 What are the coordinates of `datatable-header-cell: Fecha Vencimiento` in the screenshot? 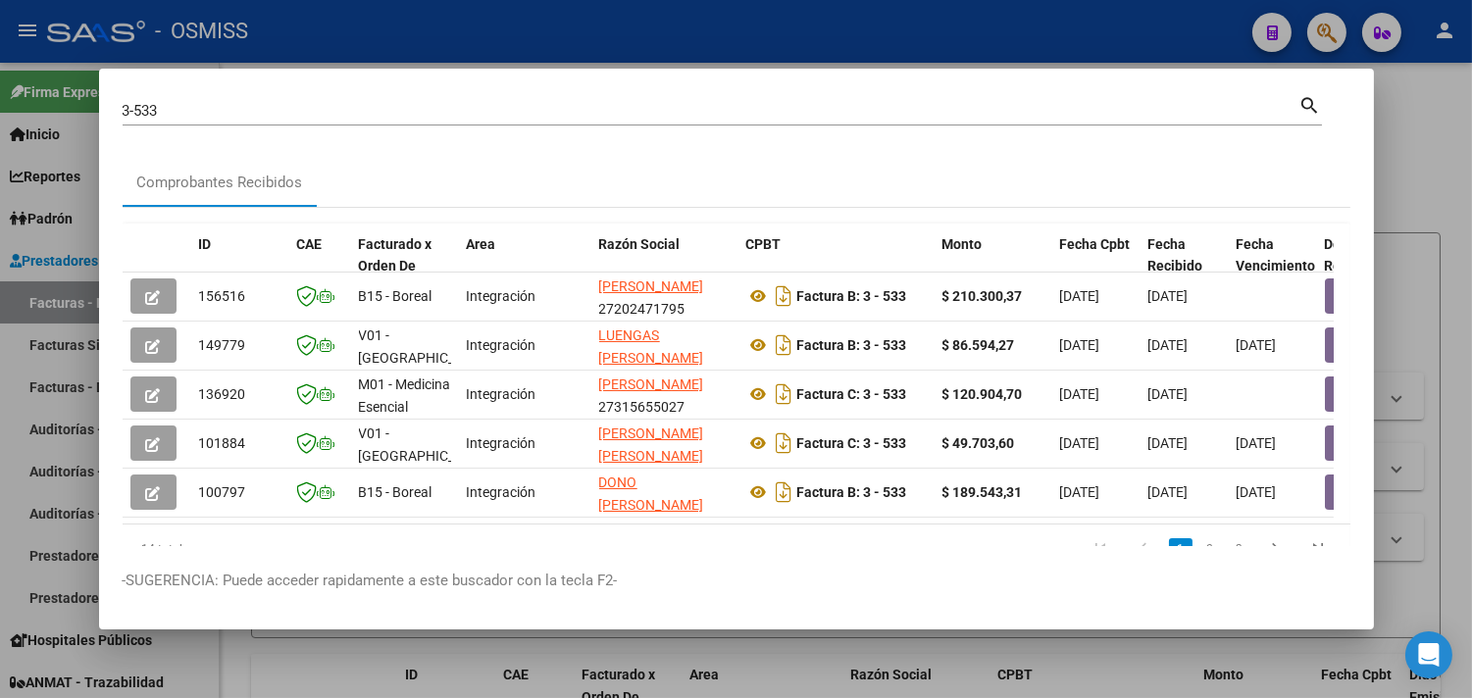 It's located at (1273, 267).